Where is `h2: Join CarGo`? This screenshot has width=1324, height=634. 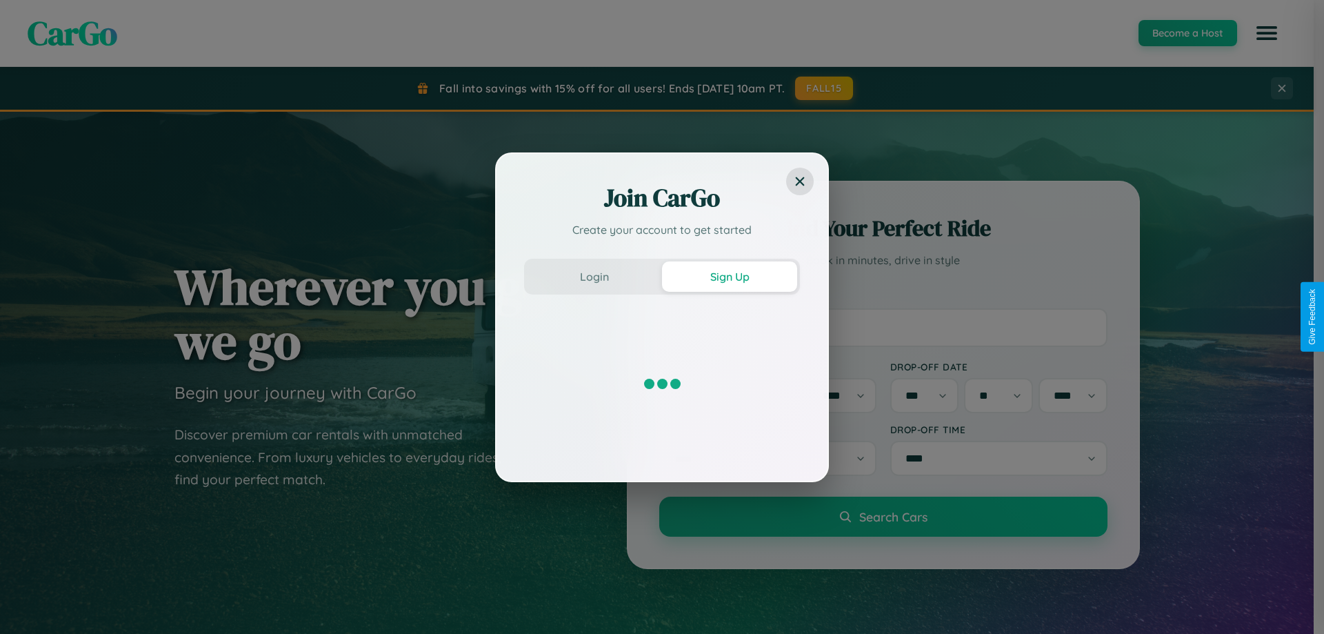
h2: Join CarGo is located at coordinates (662, 198).